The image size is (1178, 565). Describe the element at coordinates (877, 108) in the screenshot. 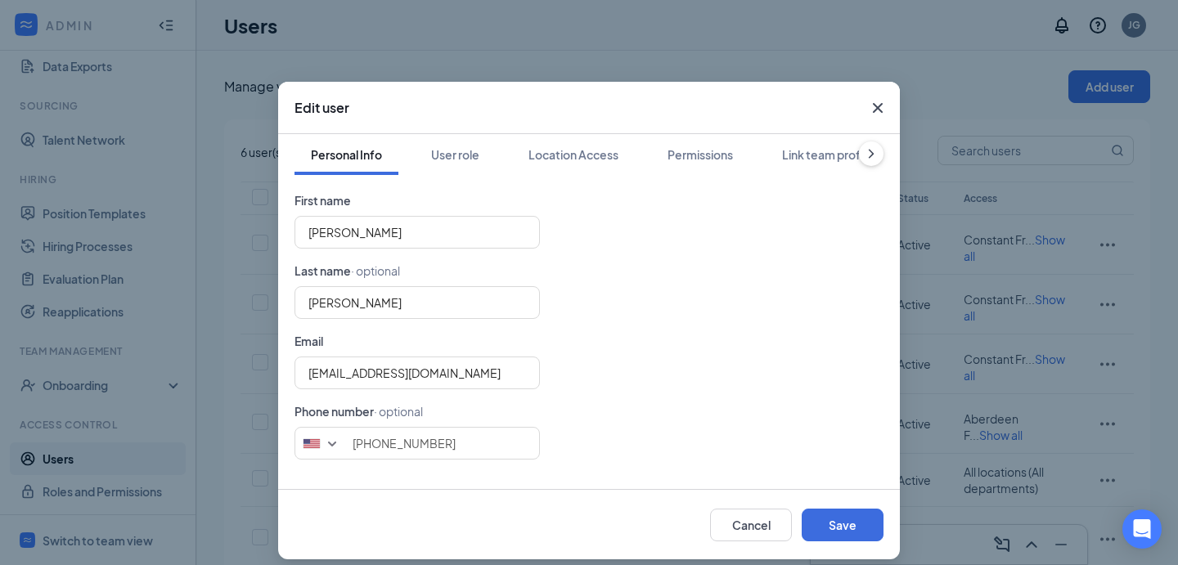

I see `svg: Cross` at that location.